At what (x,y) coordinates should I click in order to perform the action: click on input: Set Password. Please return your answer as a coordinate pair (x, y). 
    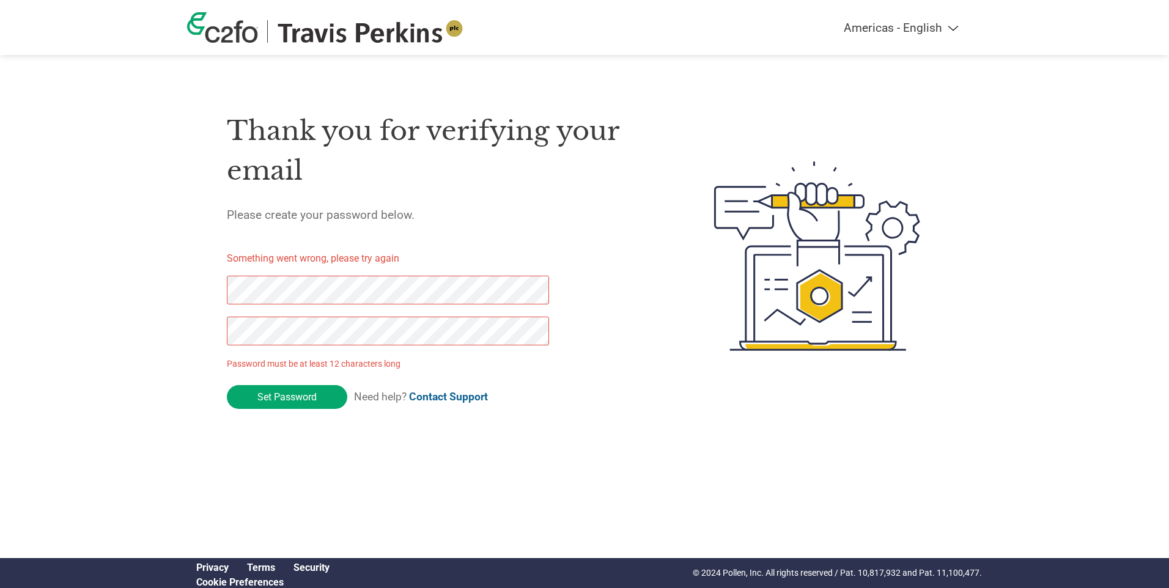
    Looking at the image, I should click on (287, 397).